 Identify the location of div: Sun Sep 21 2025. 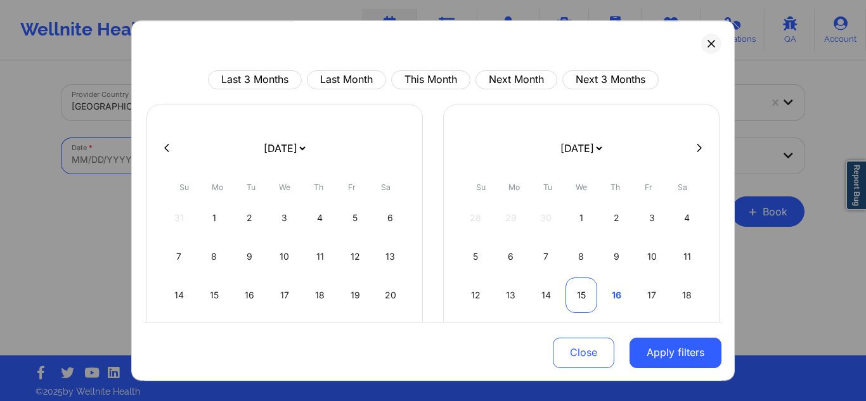
(179, 334).